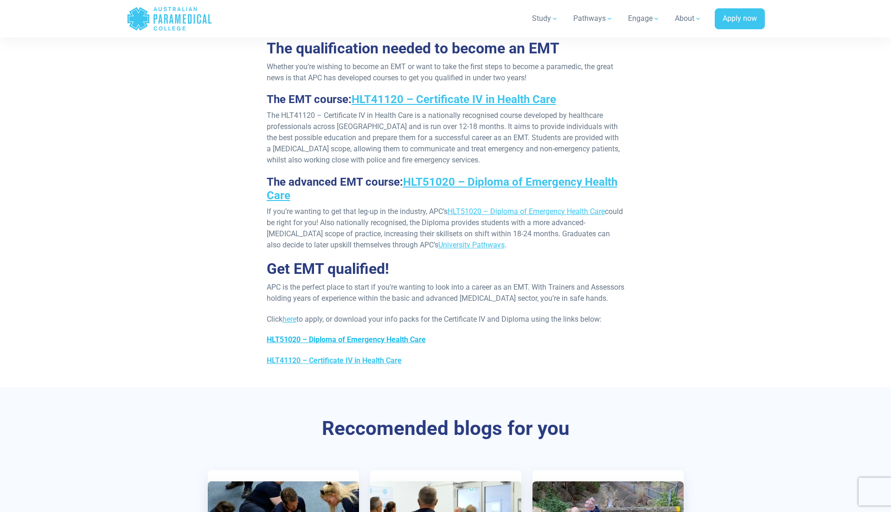  I want to click on span: APC is the perfect place to start if you’re wanting to look into a career as an EMT. With Trainer..., so click(445, 292).